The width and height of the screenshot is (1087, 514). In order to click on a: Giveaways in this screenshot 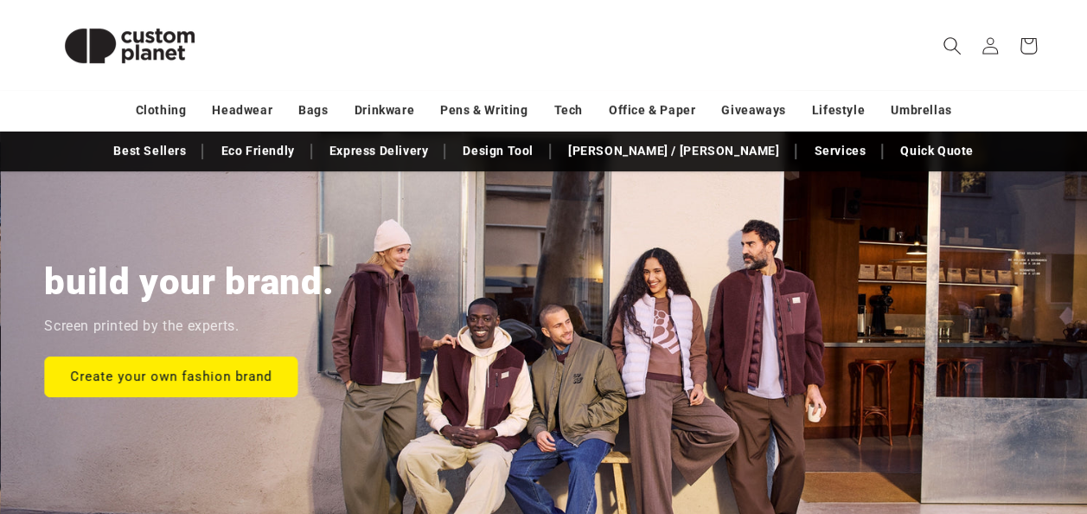, I will do `click(753, 110)`.